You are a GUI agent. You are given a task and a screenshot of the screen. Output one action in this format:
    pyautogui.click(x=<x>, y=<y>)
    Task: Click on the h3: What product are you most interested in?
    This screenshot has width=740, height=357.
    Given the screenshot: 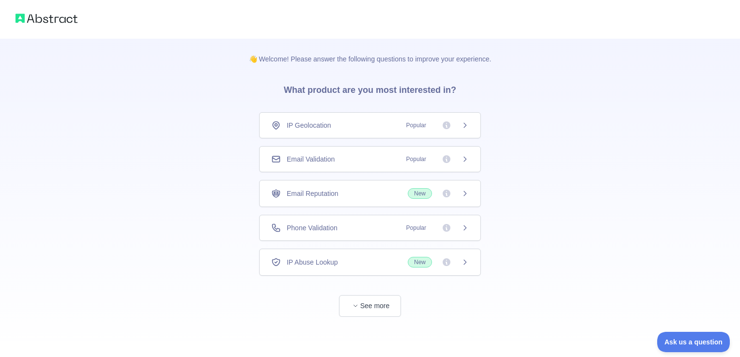 What is the action you would take?
    pyautogui.click(x=370, y=88)
    